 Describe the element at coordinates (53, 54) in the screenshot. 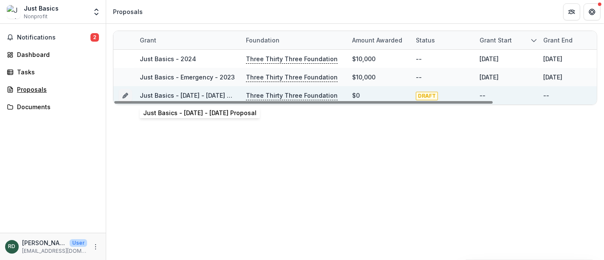

I see `a: Dashboard` at that location.